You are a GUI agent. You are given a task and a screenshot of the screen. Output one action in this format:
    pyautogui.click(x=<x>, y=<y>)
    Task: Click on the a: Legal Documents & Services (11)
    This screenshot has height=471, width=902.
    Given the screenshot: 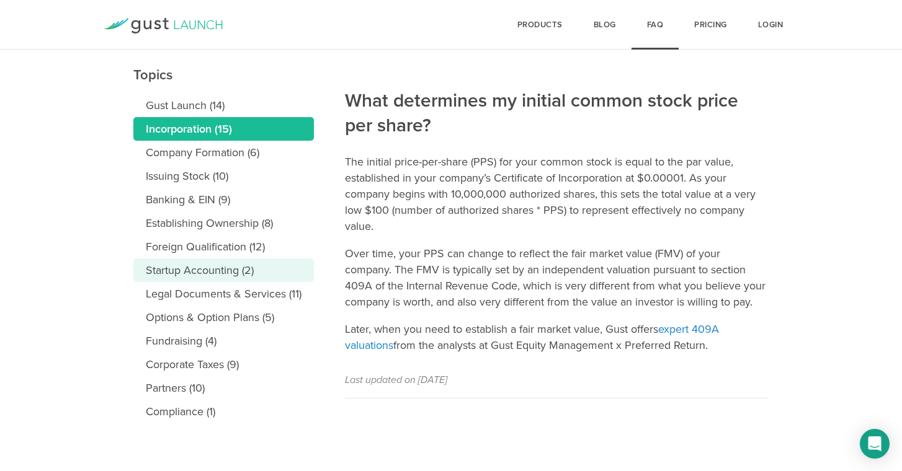 What is the action you would take?
    pyautogui.click(x=223, y=294)
    